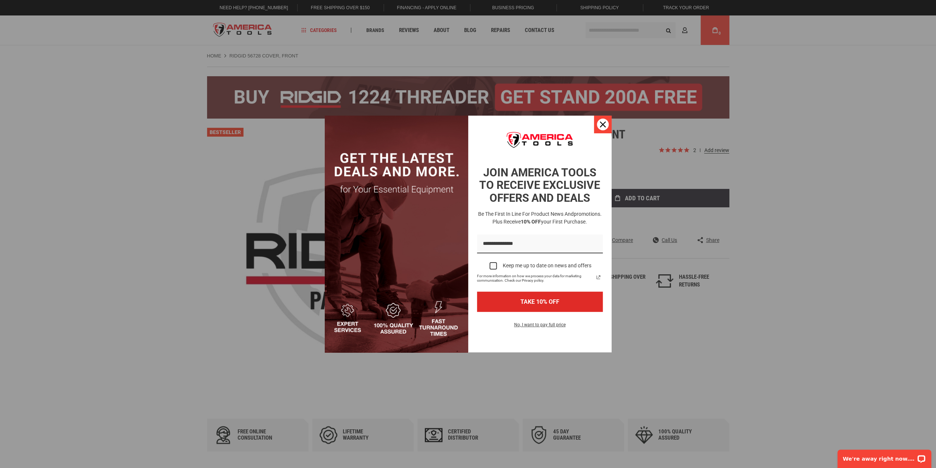 The width and height of the screenshot is (936, 468). Describe the element at coordinates (547, 265) in the screenshot. I see `div: Keep me up to date on news and offers` at that location.